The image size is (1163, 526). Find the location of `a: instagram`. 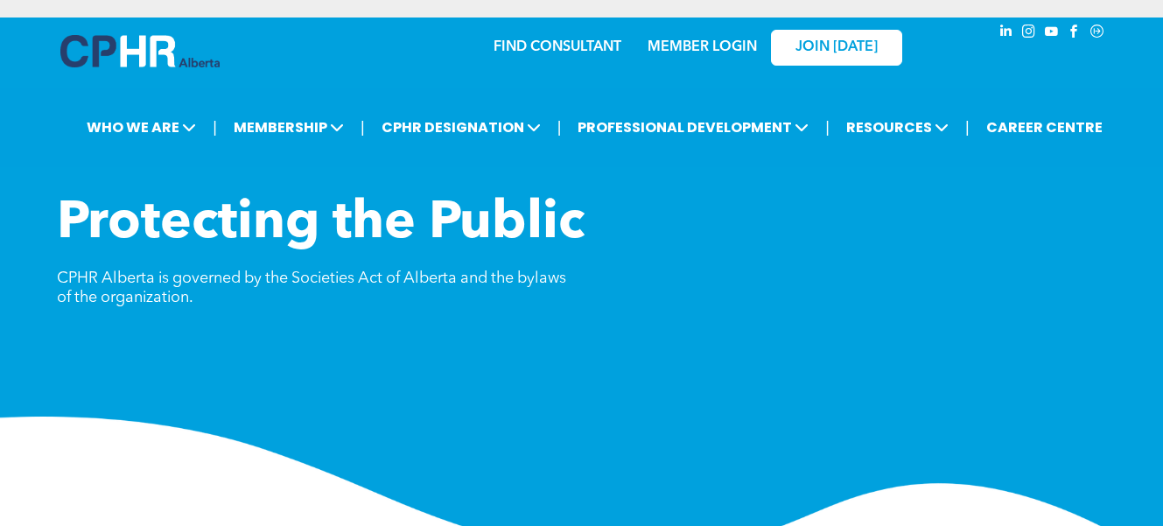

a: instagram is located at coordinates (1029, 33).